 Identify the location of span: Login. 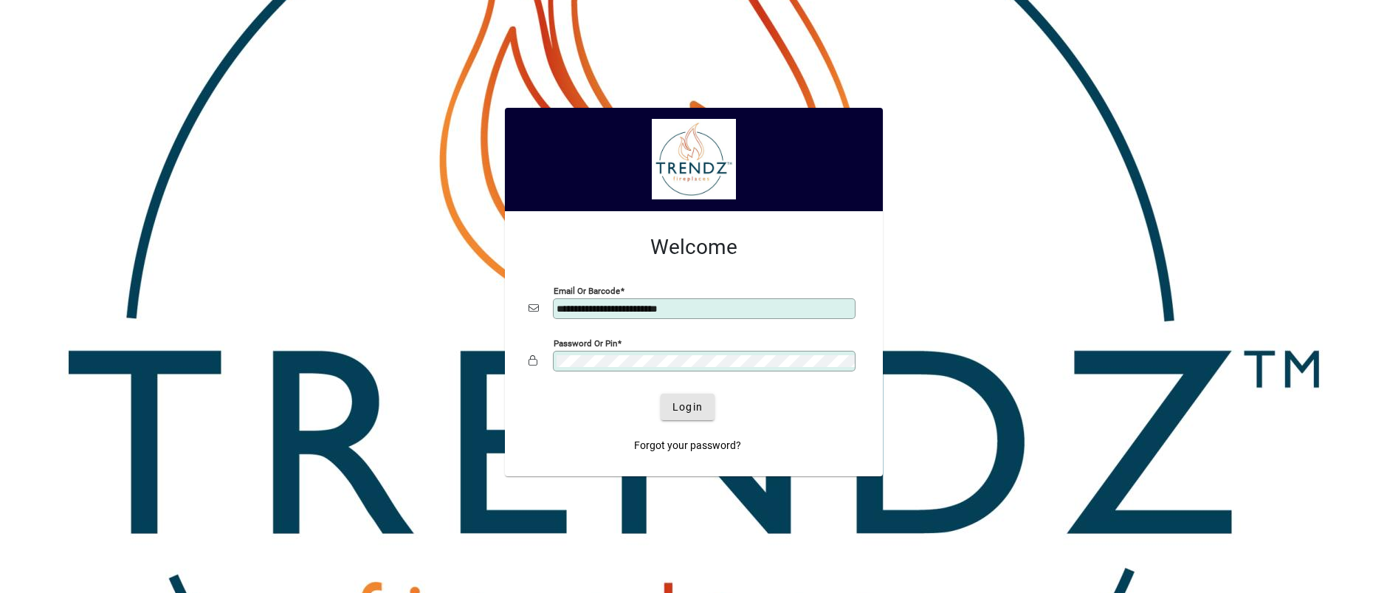
(687, 407).